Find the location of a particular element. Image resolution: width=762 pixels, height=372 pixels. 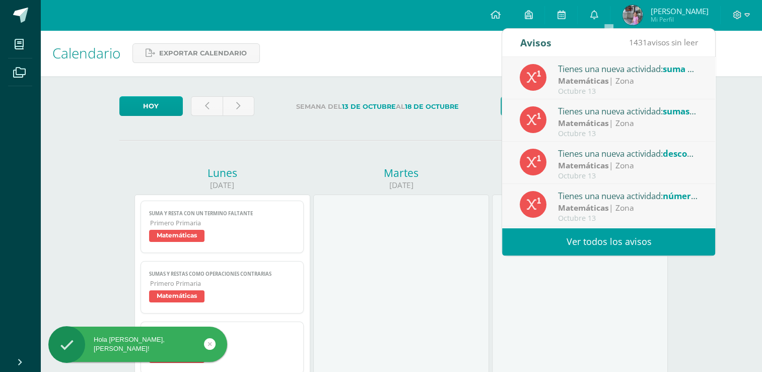

div: Avisos is located at coordinates (535, 42).